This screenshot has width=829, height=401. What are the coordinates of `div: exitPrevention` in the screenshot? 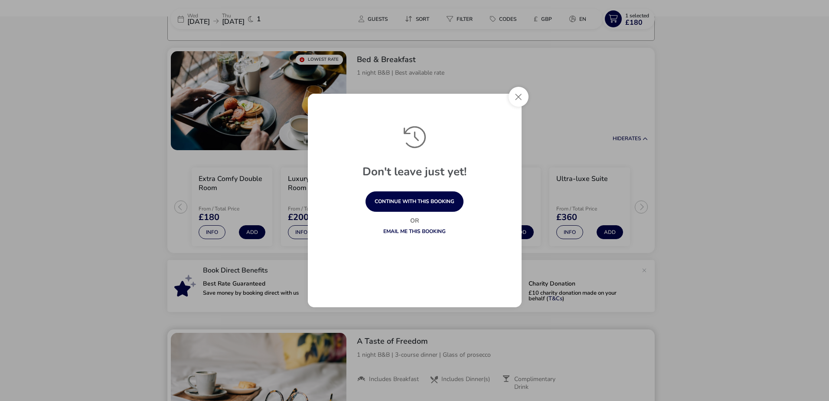 It's located at (414, 200).